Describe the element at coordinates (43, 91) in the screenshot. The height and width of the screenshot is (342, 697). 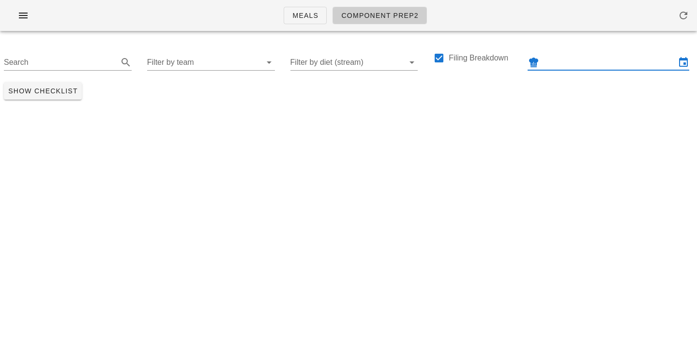
I see `span: Show Checklist` at that location.